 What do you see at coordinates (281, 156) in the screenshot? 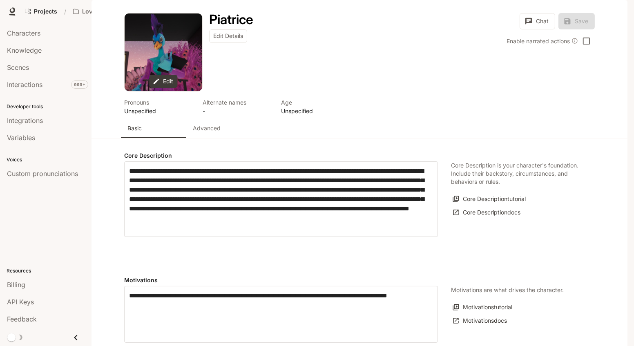
I see `h4: Core Description` at bounding box center [281, 156].